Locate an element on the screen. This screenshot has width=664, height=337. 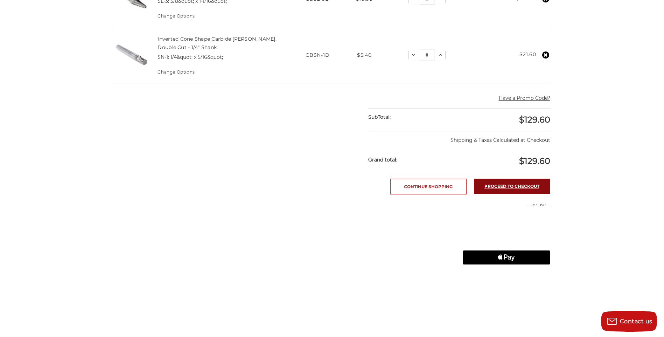
p: -- or use -- is located at coordinates (506, 205).